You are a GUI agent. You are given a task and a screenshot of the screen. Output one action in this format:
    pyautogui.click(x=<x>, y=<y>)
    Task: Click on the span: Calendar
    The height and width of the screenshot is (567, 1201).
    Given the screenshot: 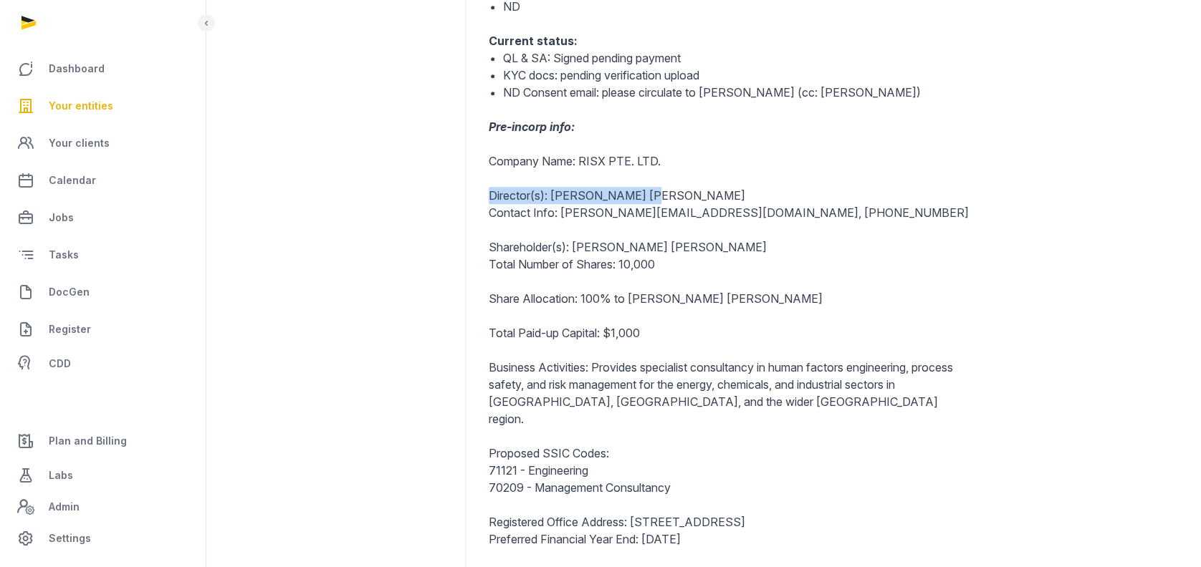 What is the action you would take?
    pyautogui.click(x=72, y=181)
    